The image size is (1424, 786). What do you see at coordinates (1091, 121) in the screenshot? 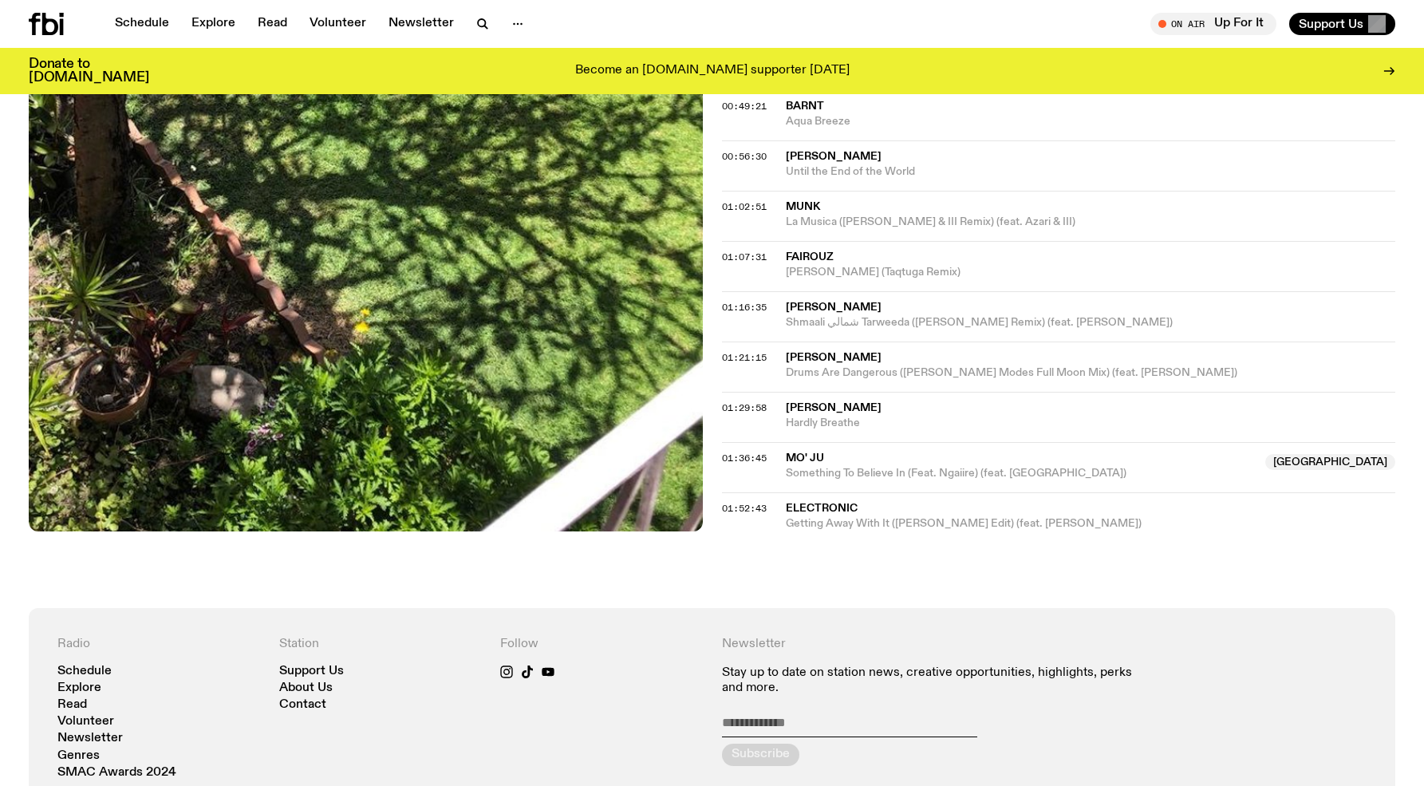
I see `span: Aqua Breeze` at bounding box center [1091, 121].